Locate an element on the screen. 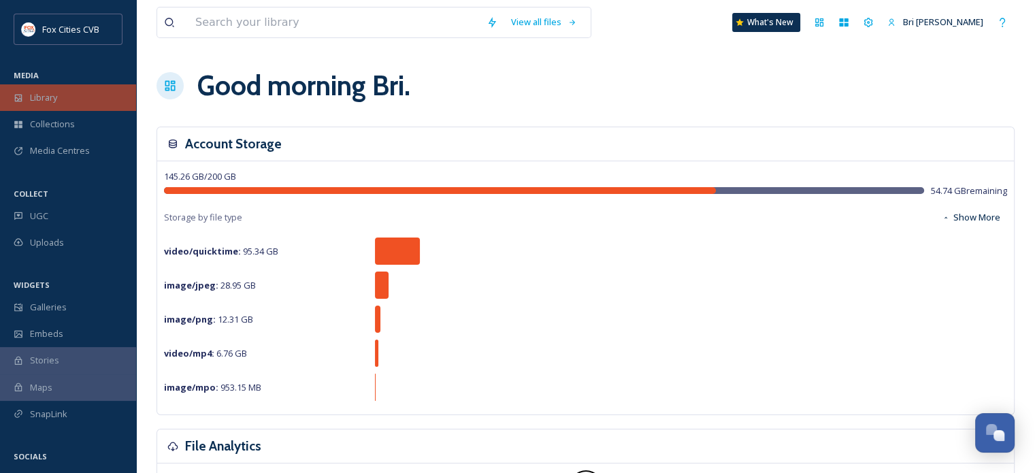  span: Uploads is located at coordinates (47, 242).